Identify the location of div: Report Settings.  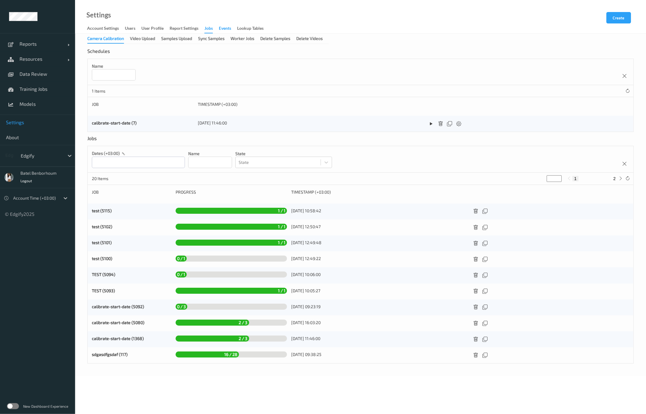
(184, 29).